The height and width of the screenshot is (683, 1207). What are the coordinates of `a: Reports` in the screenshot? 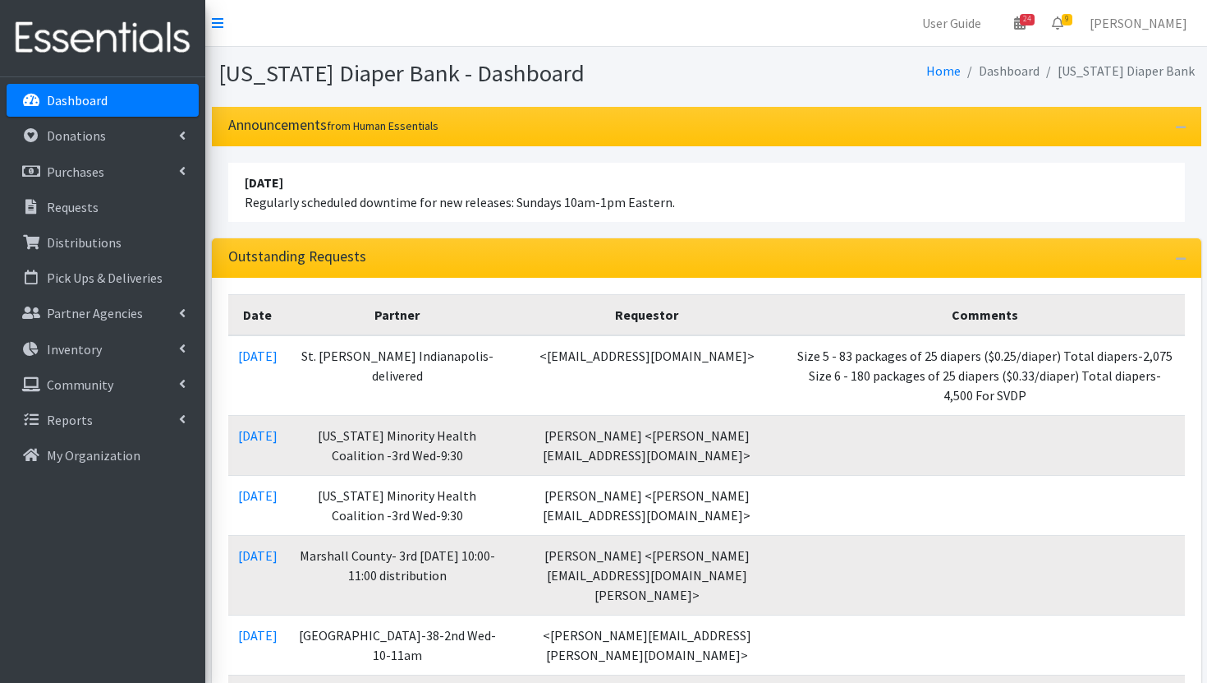 It's located at (103, 420).